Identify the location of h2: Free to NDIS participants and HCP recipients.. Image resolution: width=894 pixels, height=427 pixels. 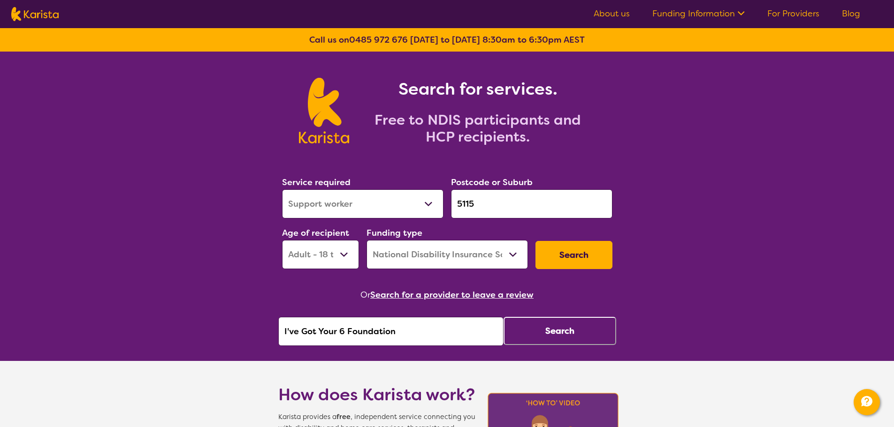
(478, 129).